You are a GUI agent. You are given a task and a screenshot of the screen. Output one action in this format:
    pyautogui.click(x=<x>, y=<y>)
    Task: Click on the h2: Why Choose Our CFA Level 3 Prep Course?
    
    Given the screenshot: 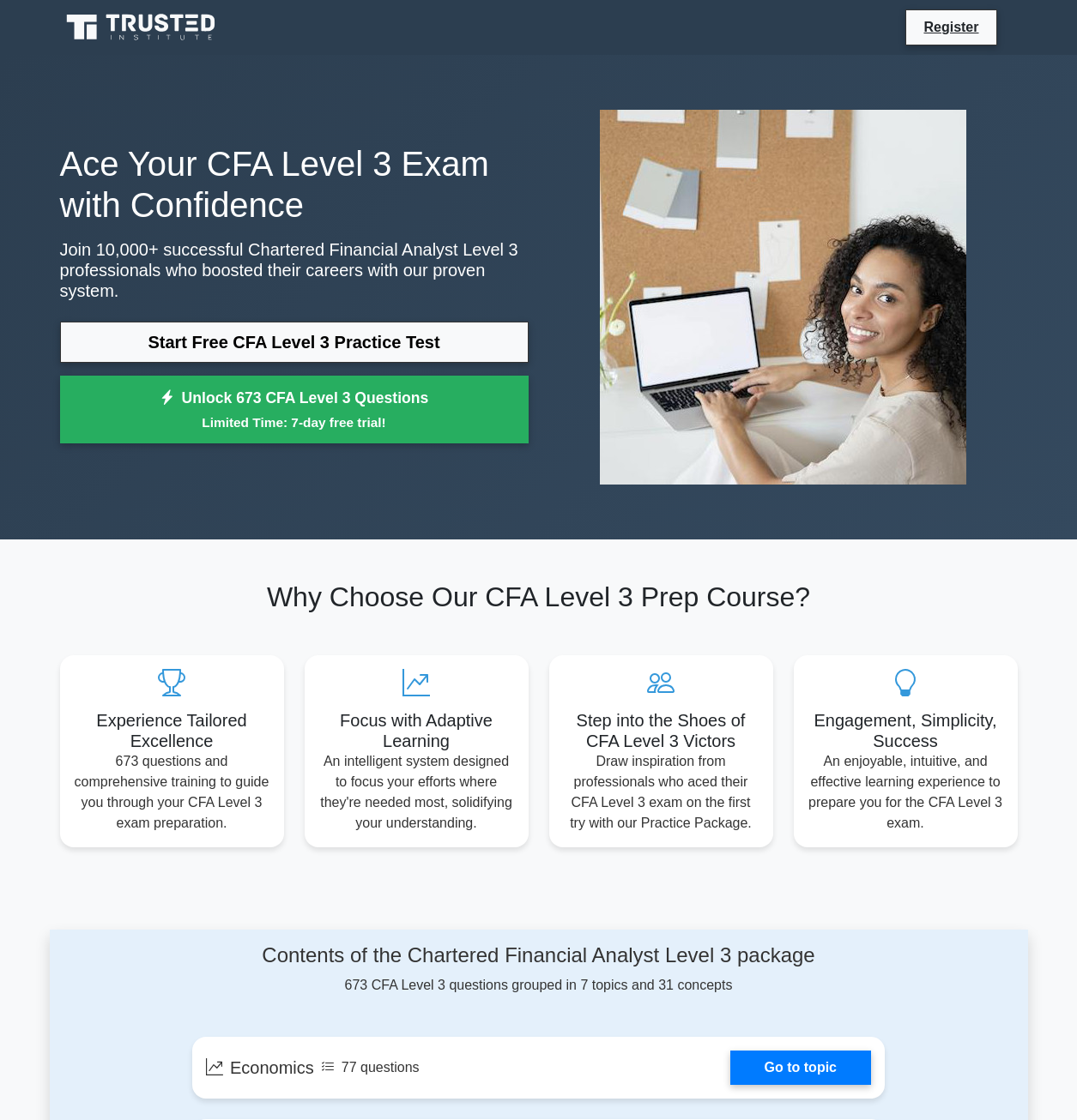 What is the action you would take?
    pyautogui.click(x=539, y=597)
    